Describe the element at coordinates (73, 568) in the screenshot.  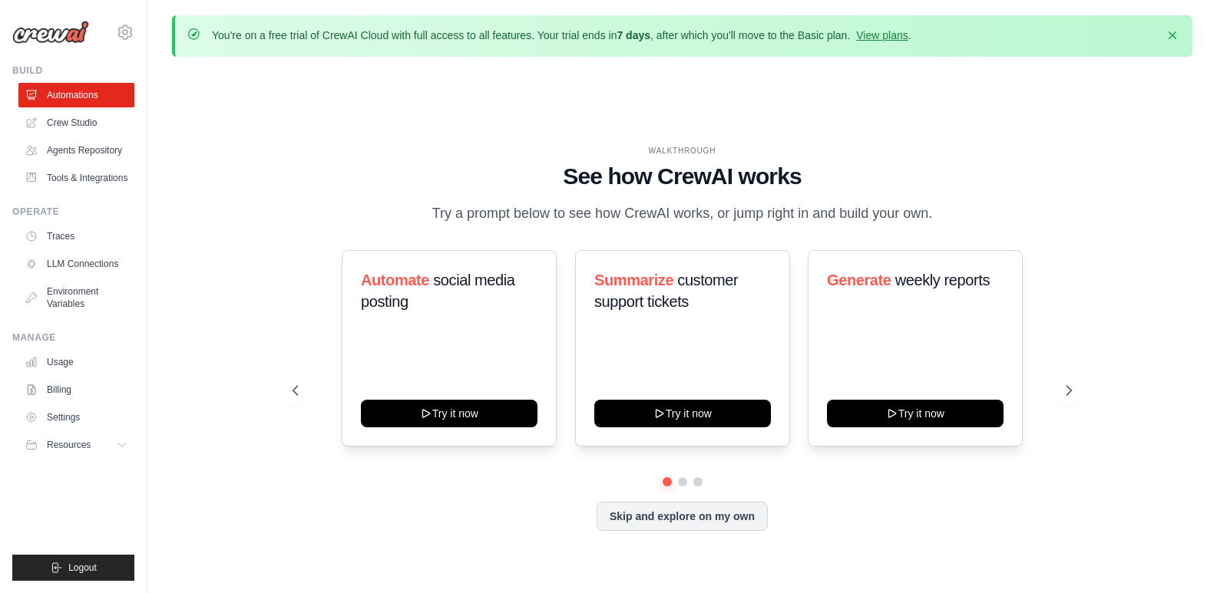
I see `button: Logout` at that location.